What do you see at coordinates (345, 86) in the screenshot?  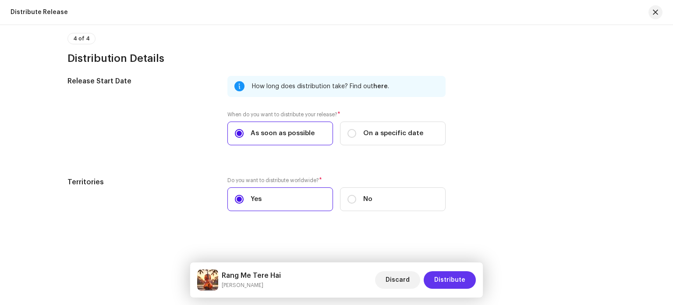 I see `div: How long does distribution take? Find out .` at bounding box center [345, 86].